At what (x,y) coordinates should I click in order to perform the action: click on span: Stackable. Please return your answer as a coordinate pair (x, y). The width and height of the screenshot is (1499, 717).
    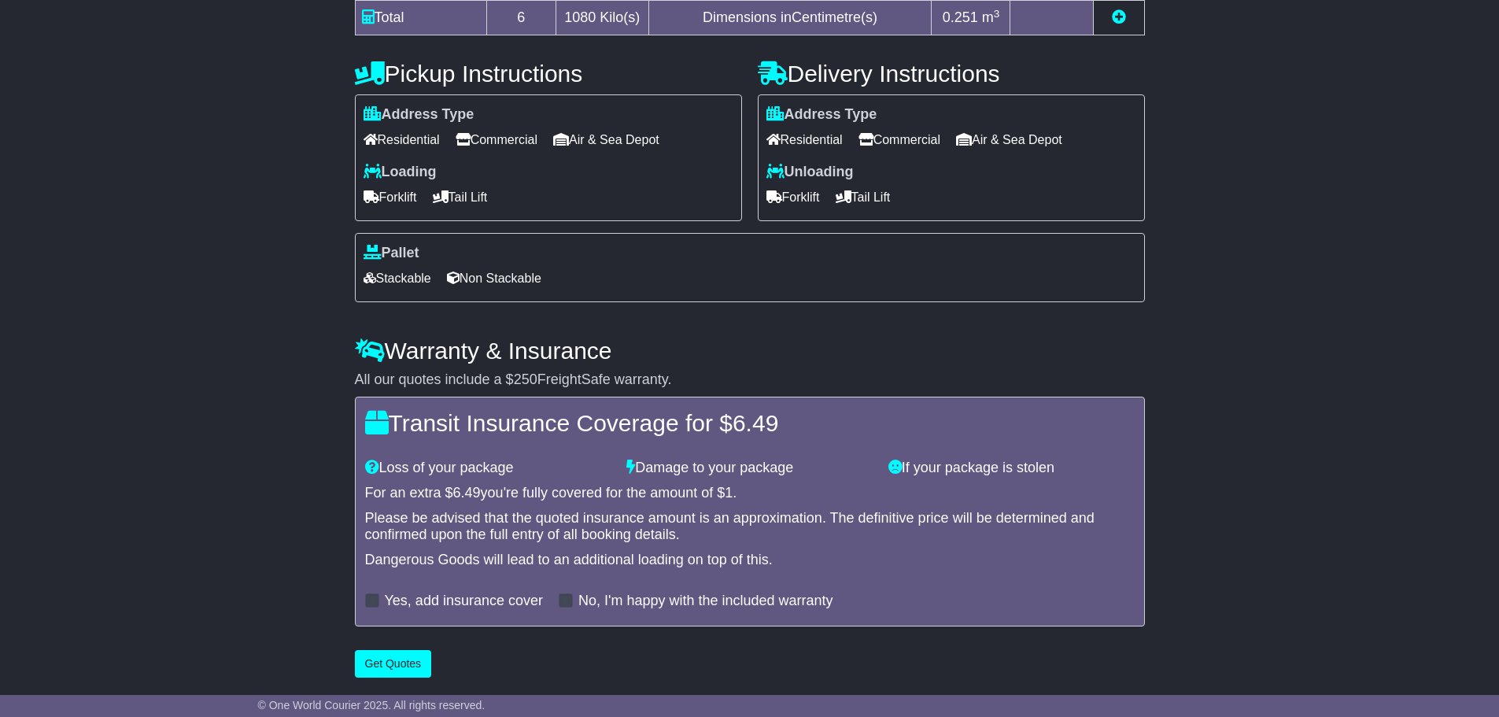
    Looking at the image, I should click on (398, 278).